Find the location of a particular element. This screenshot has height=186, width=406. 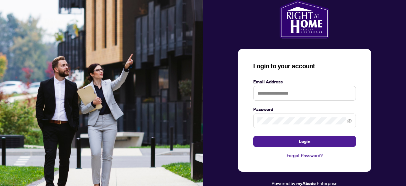

h3: Login to your account is located at coordinates (305, 66).